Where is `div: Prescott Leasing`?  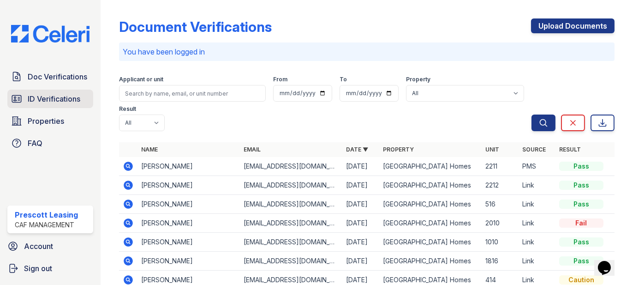
div: Prescott Leasing is located at coordinates (46, 214).